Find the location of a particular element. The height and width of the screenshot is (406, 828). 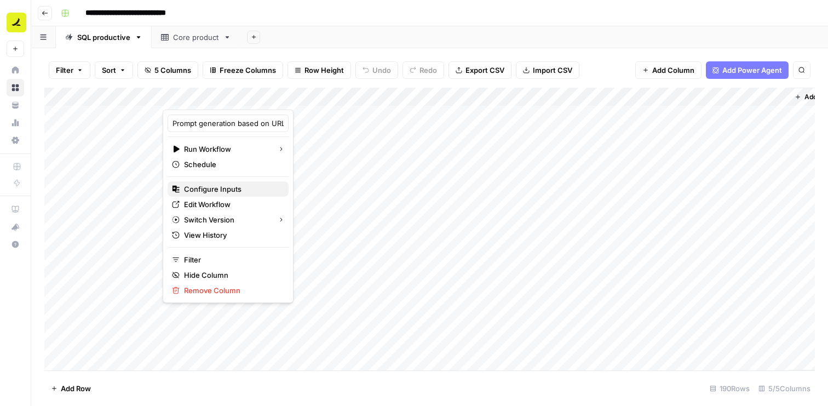

button: Freeze Columns is located at coordinates (243, 70).